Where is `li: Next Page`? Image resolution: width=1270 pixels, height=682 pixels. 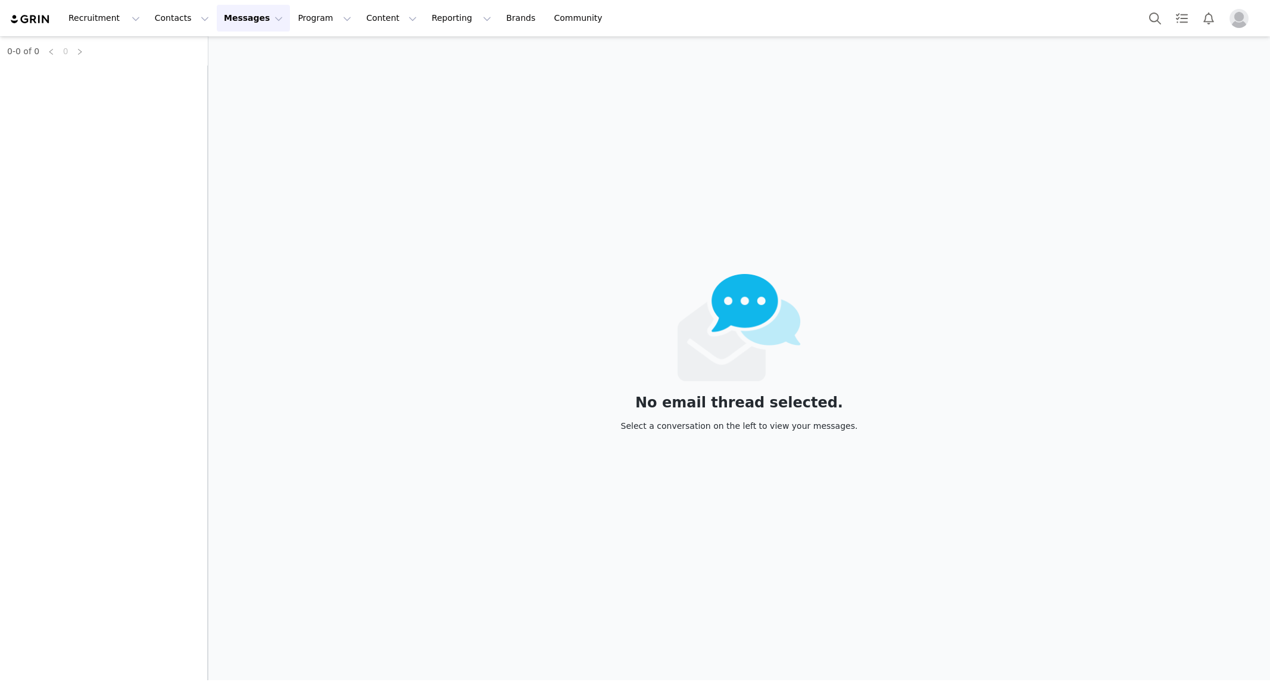
li: Next Page is located at coordinates (80, 51).